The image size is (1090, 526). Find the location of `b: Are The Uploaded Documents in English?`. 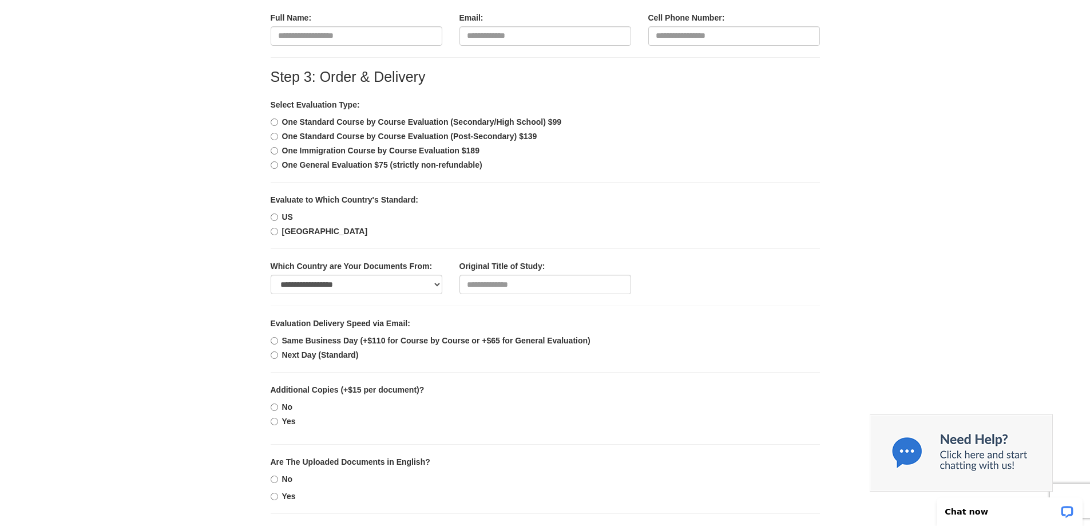

b: Are The Uploaded Documents in English? is located at coordinates (350, 462).